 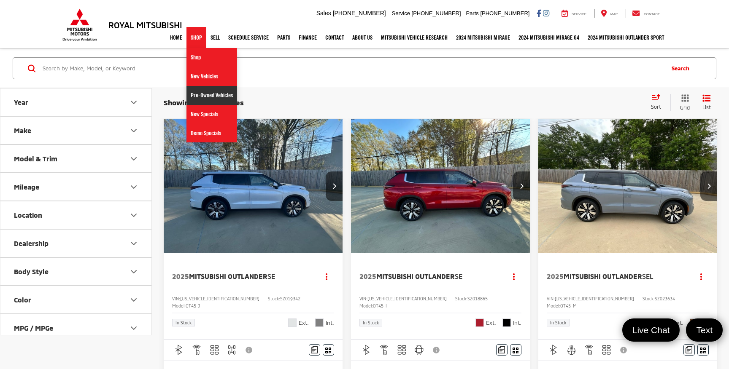 What do you see at coordinates (290, 299) in the screenshot?
I see `span: SZ019342` at bounding box center [290, 299].